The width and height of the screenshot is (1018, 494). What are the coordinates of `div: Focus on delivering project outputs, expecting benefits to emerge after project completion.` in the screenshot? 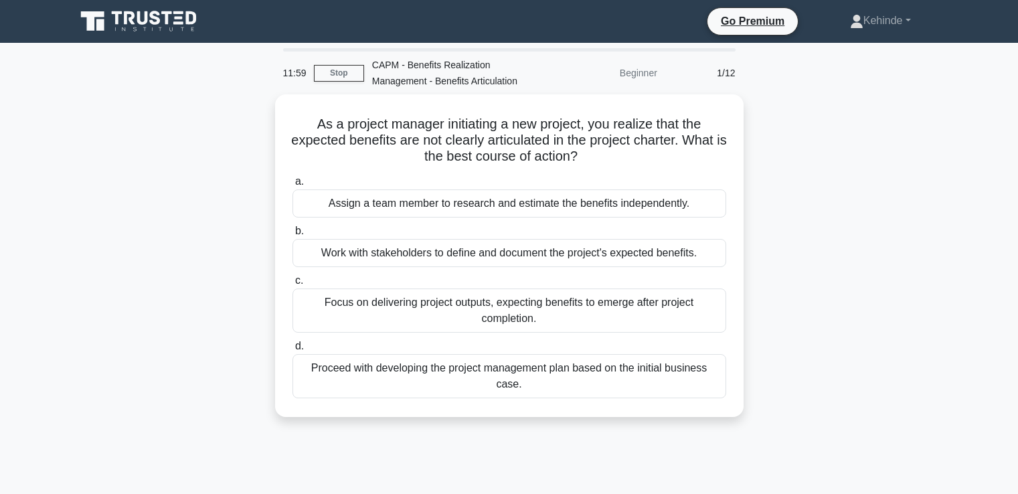 It's located at (509, 311).